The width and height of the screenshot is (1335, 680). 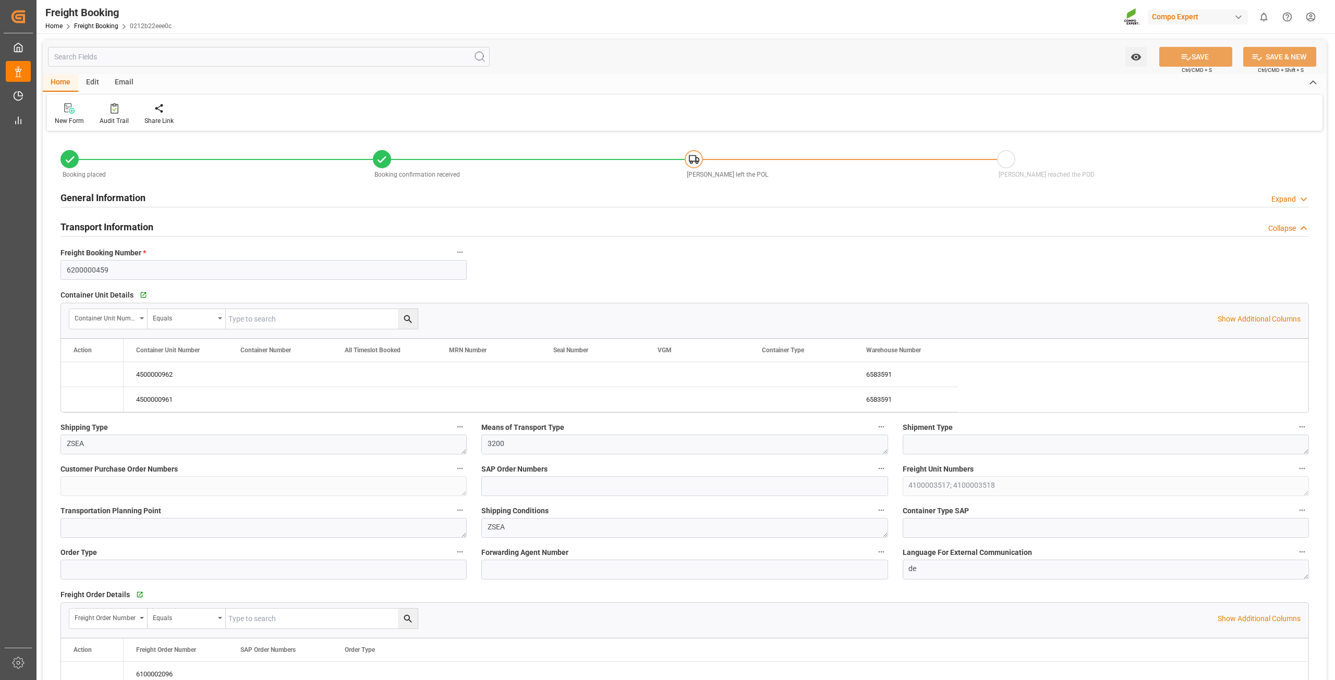 What do you see at coordinates (1132, 17) in the screenshot?
I see `img: Screenshot%202023-09-29%20at%2010.02.21.png_1712312052.png` at bounding box center [1132, 17].